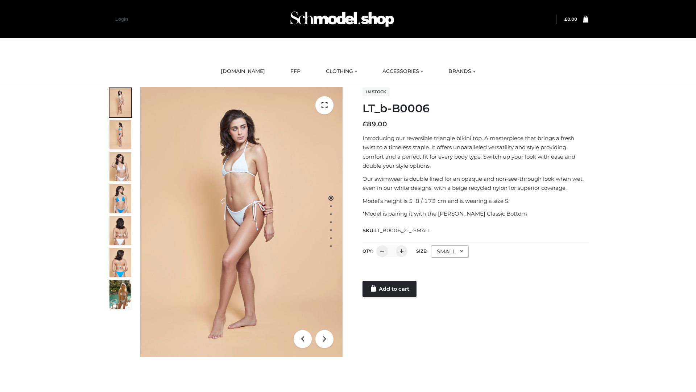 The height and width of the screenshot is (392, 696). Describe the element at coordinates (120, 262) in the screenshot. I see `img: ArielClassicBikiniTop_CloudNine_AzureSky_OW114ECO_8-scaled.jpg` at that location.